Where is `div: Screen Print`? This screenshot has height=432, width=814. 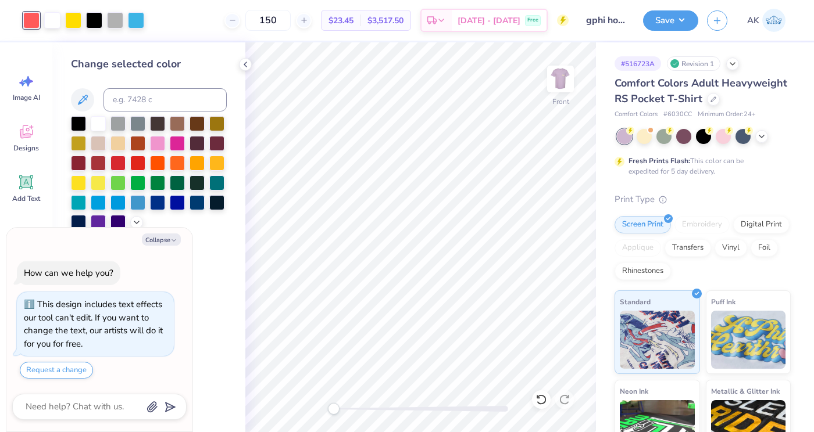 div: Screen Print is located at coordinates (642, 225).